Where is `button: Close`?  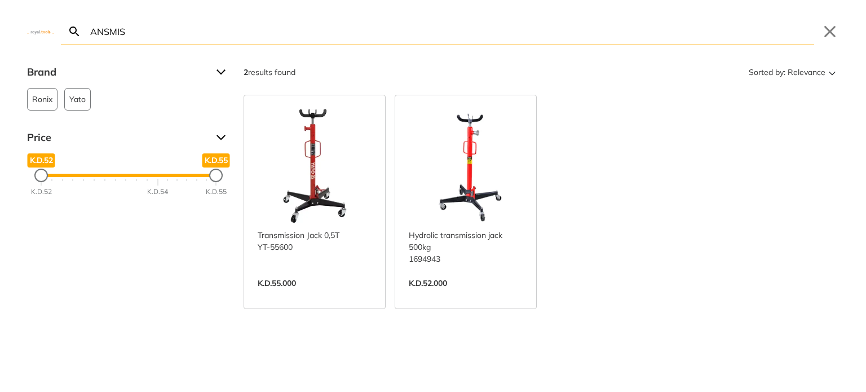 button: Close is located at coordinates (829, 32).